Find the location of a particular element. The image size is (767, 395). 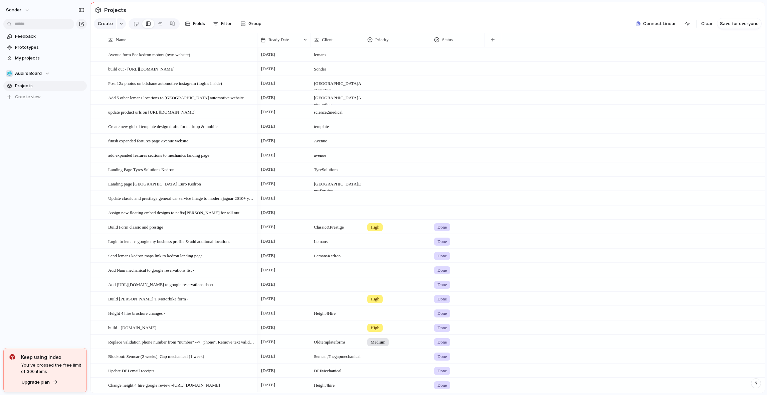

span: Height 4 hire is located at coordinates (338, 383).